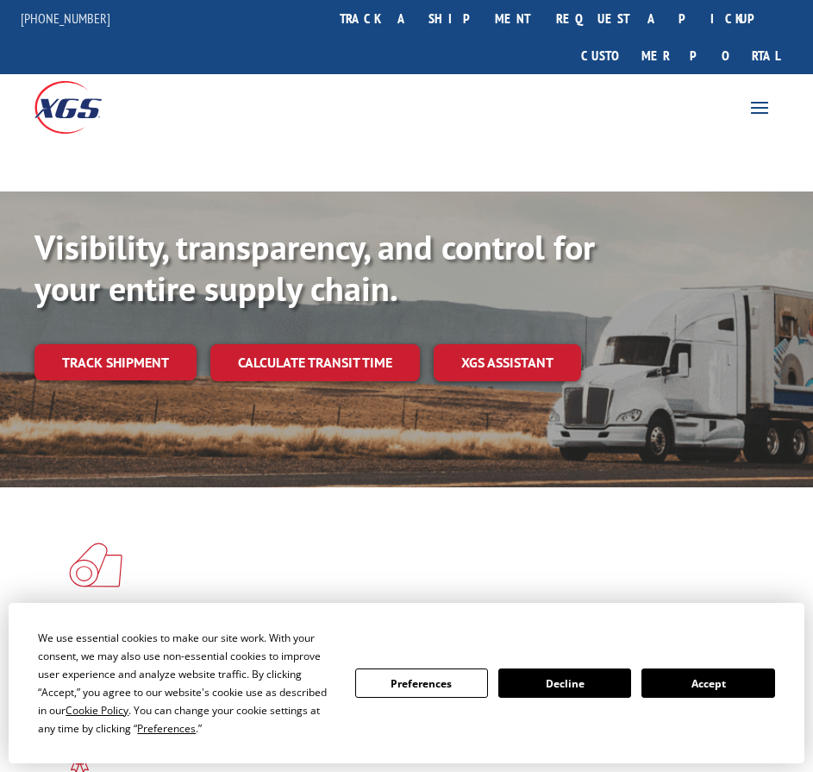 The image size is (813, 772). I want to click on a: Customer Portal, so click(681, 55).